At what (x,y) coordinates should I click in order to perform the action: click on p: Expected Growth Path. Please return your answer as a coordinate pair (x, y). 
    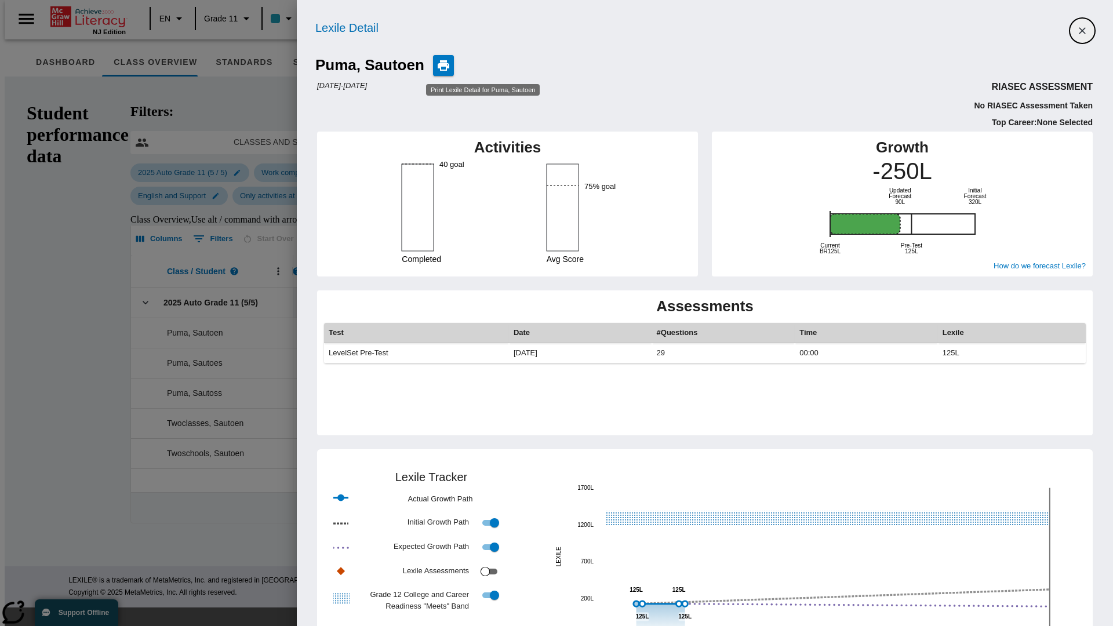
    Looking at the image, I should click on (417, 547).